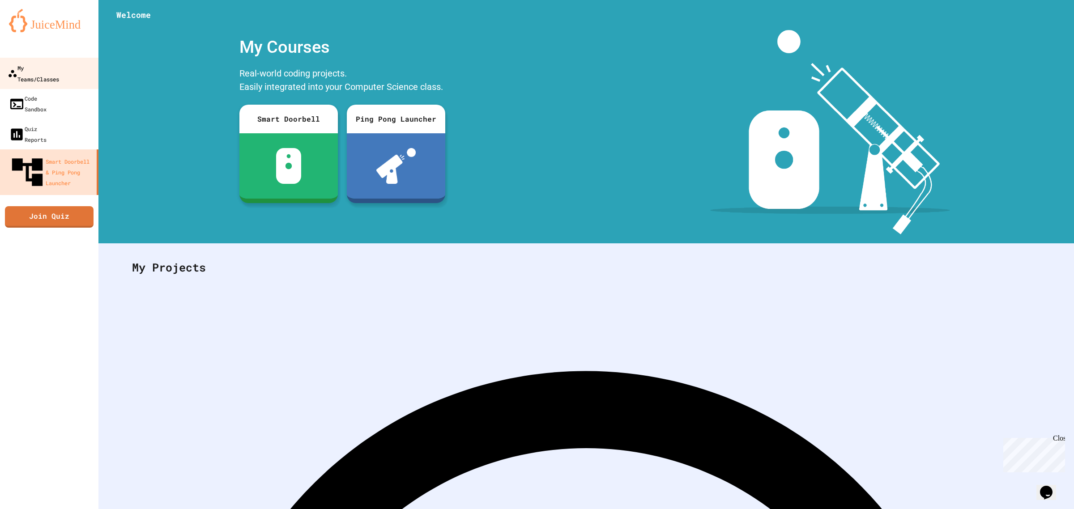  What do you see at coordinates (28, 104) in the screenshot?
I see `div: Code Sandbox` at bounding box center [28, 104].